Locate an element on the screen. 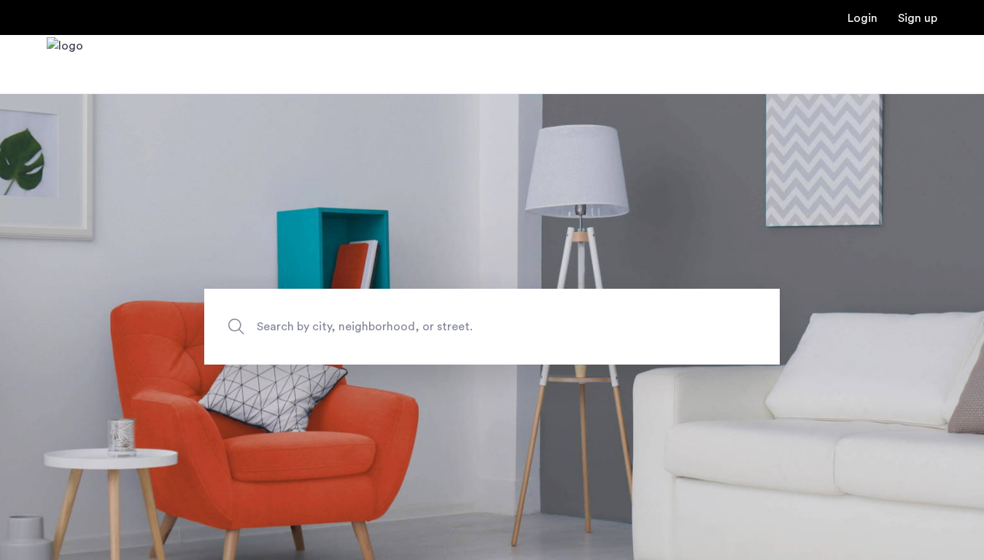 This screenshot has width=984, height=560. a: Cazamio Logo is located at coordinates (65, 64).